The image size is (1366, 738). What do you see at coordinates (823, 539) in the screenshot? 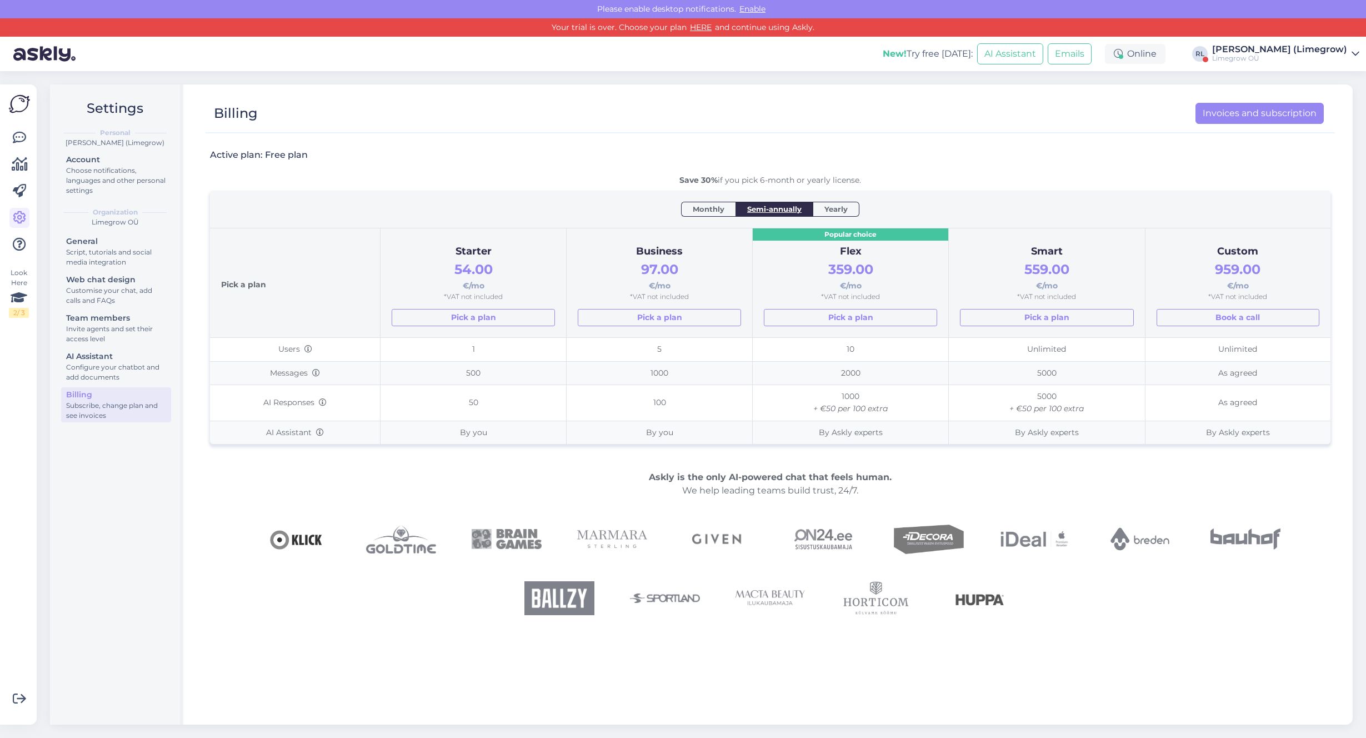
I see `img: On24` at bounding box center [823, 539].